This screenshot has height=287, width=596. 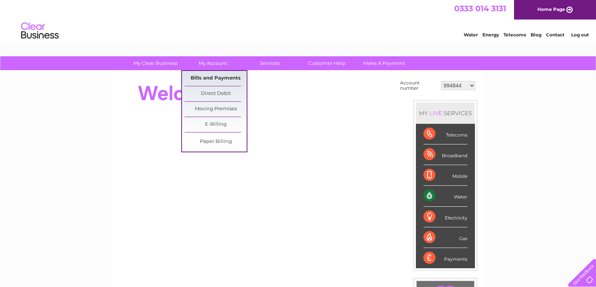 What do you see at coordinates (445, 113) in the screenshot?
I see `div: MY SERVICES` at bounding box center [445, 113].